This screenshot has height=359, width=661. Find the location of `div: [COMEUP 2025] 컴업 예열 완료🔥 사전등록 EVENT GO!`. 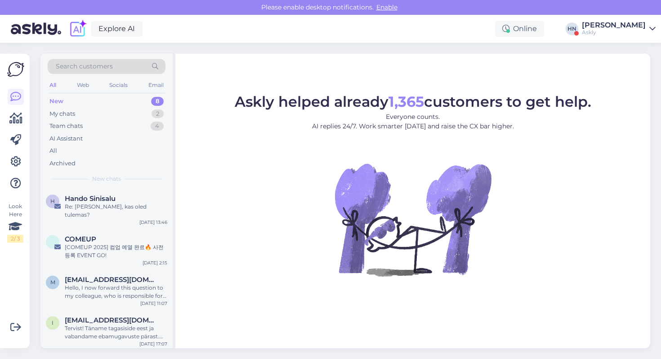

div: [COMEUP 2025] 컴업 예열 완료🔥 사전등록 EVENT GO! is located at coordinates (116, 251).